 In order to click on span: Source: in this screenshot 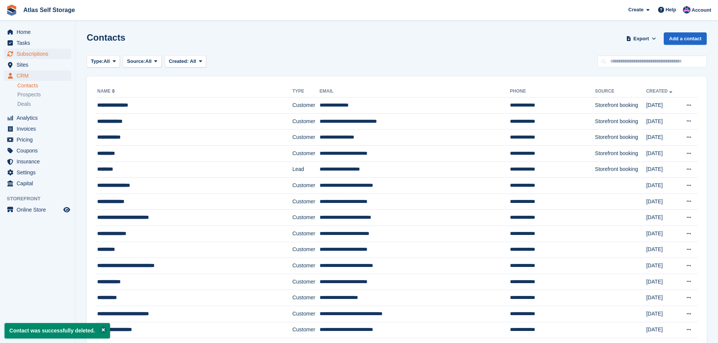, I will do `click(136, 61)`.